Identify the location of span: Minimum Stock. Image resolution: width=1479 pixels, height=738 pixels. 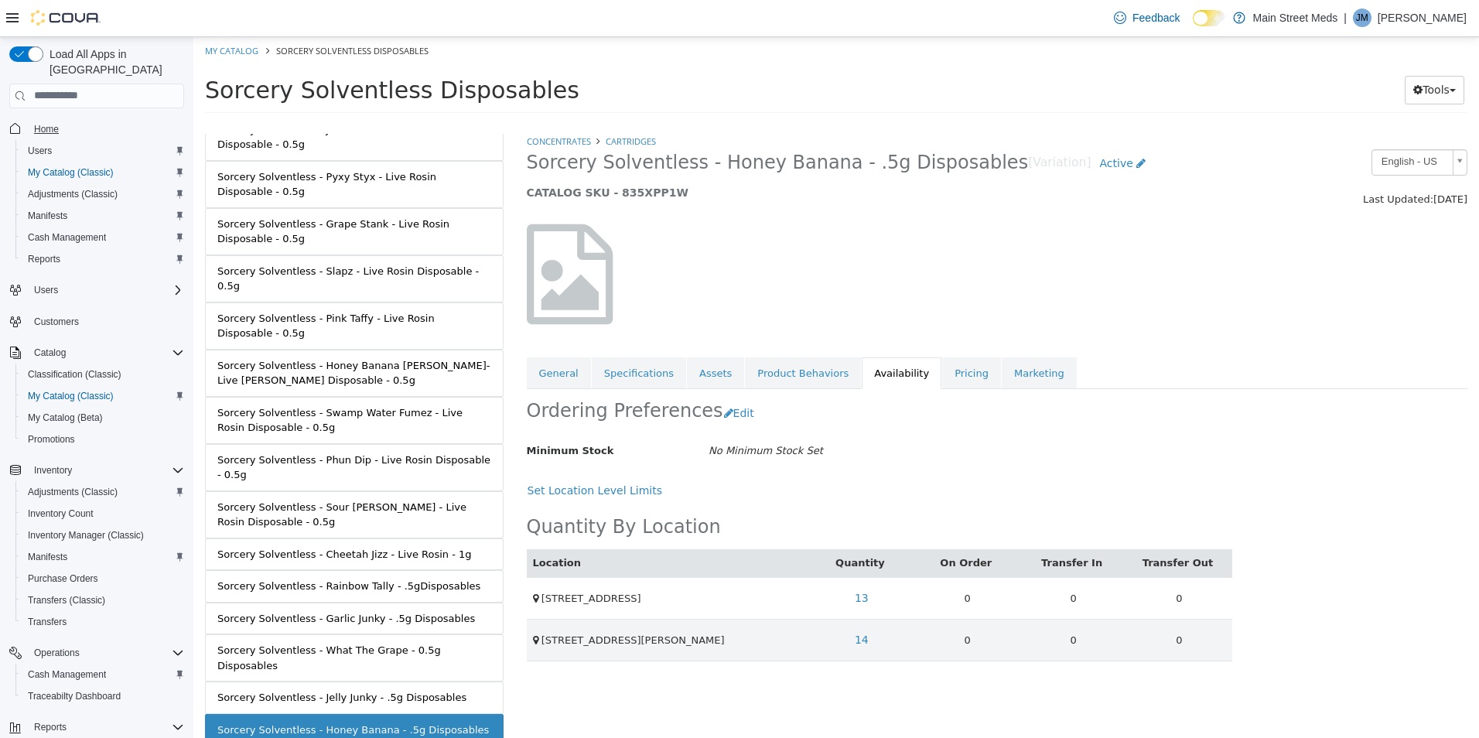
(377, 413).